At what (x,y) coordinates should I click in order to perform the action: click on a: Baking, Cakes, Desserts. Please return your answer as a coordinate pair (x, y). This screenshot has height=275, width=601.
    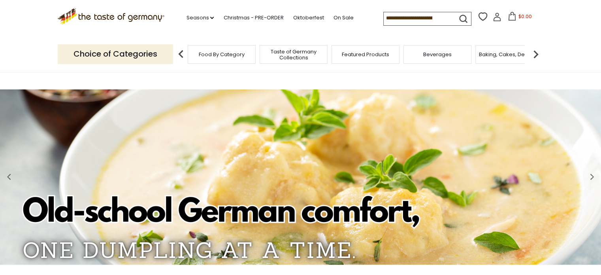
    Looking at the image, I should click on (510, 54).